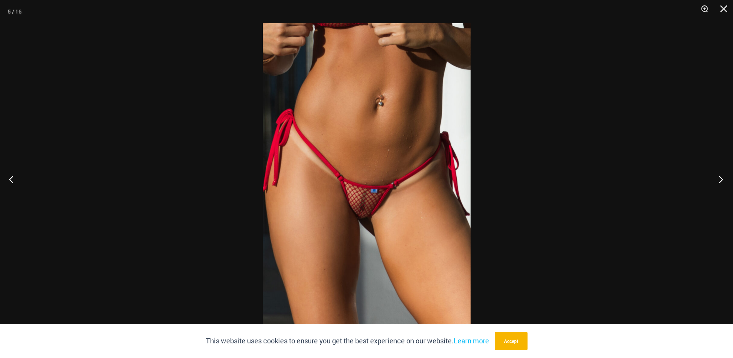  Describe the element at coordinates (367, 179) in the screenshot. I see `img: Summer Storm Red 456 Micro 01` at that location.